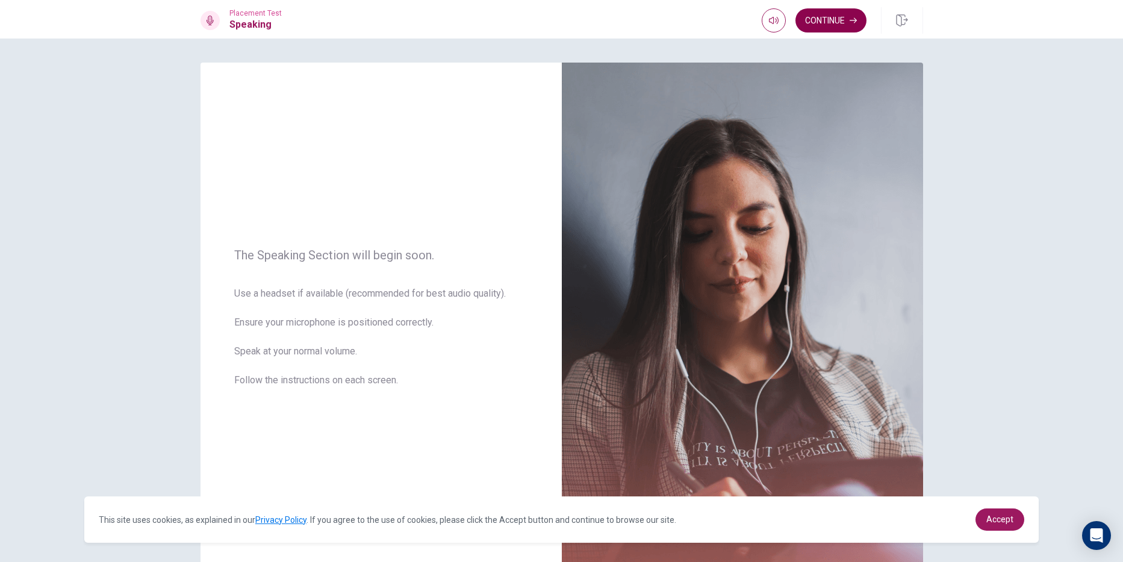  I want to click on div: Open Intercom Messenger, so click(1097, 536).